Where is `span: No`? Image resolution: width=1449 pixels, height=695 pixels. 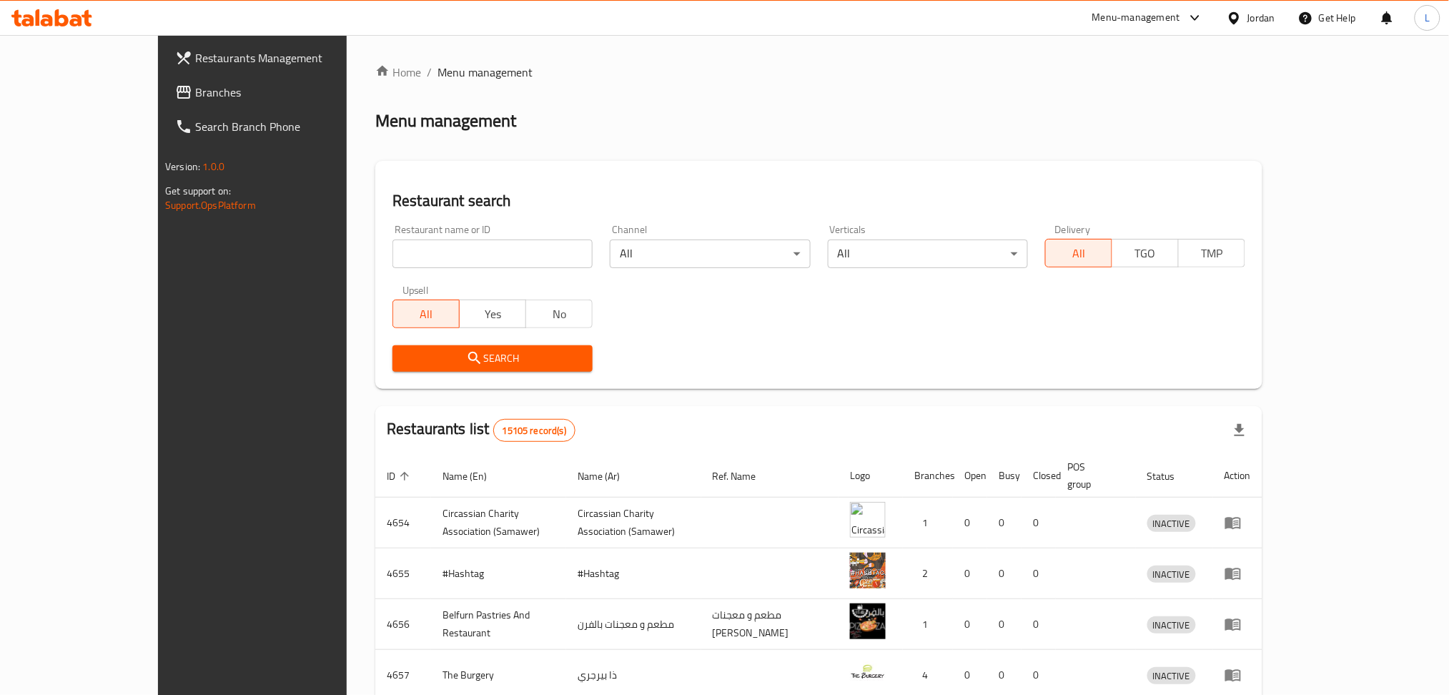 span: No is located at coordinates (559, 314).